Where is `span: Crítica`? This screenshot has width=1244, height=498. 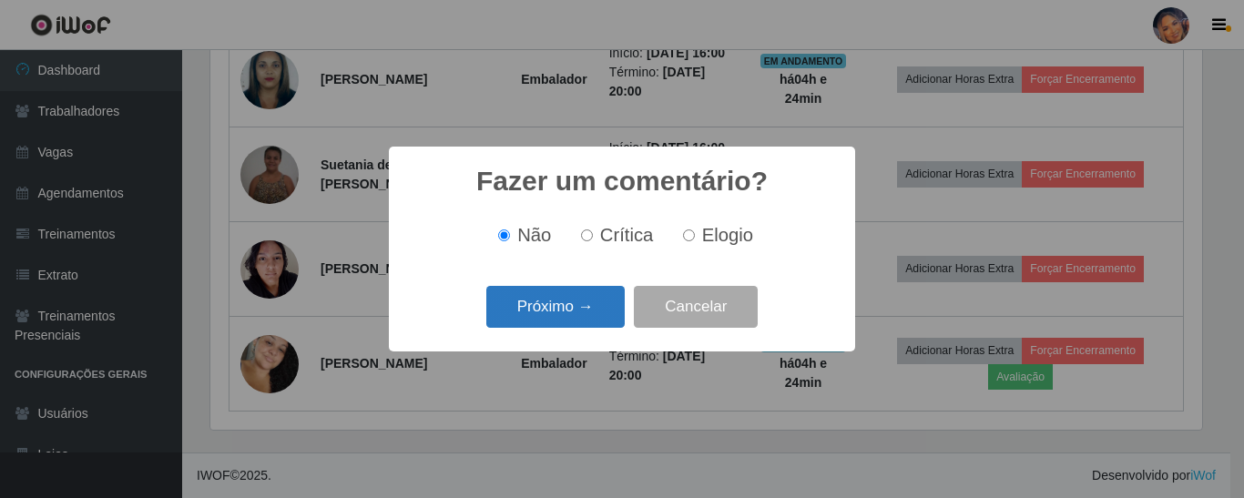 span: Crítica is located at coordinates (626, 235).